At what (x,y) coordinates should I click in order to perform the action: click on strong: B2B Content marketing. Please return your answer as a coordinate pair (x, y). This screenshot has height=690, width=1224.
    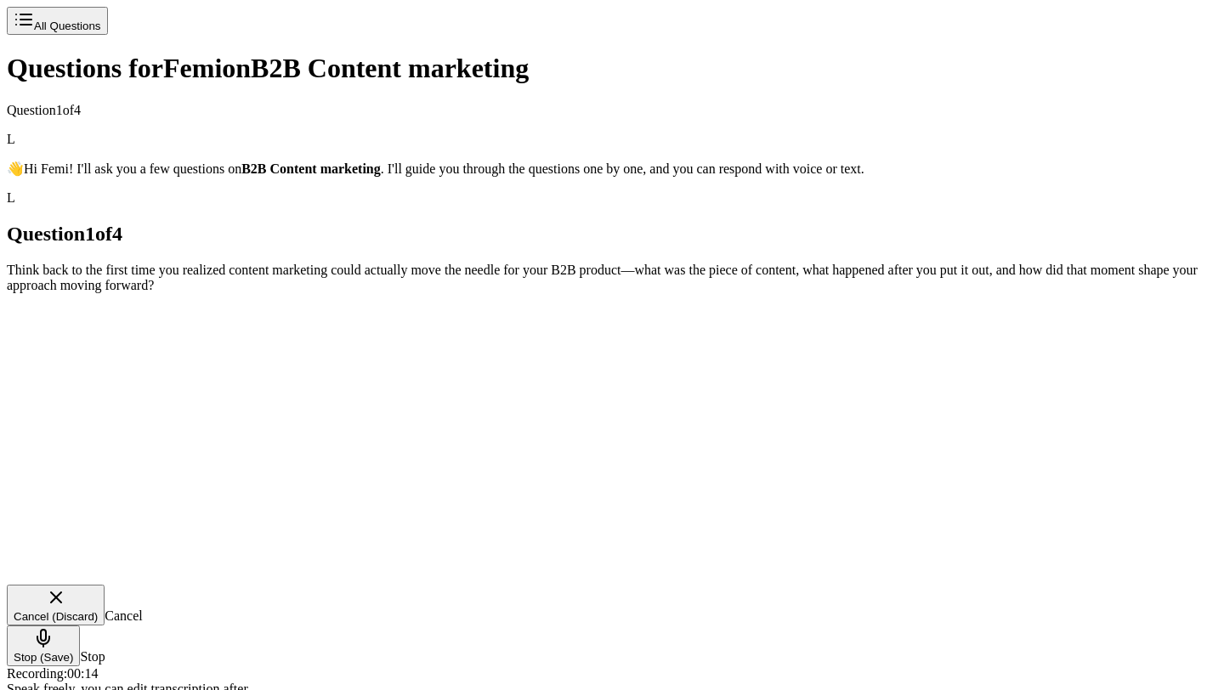
    Looking at the image, I should click on (311, 168).